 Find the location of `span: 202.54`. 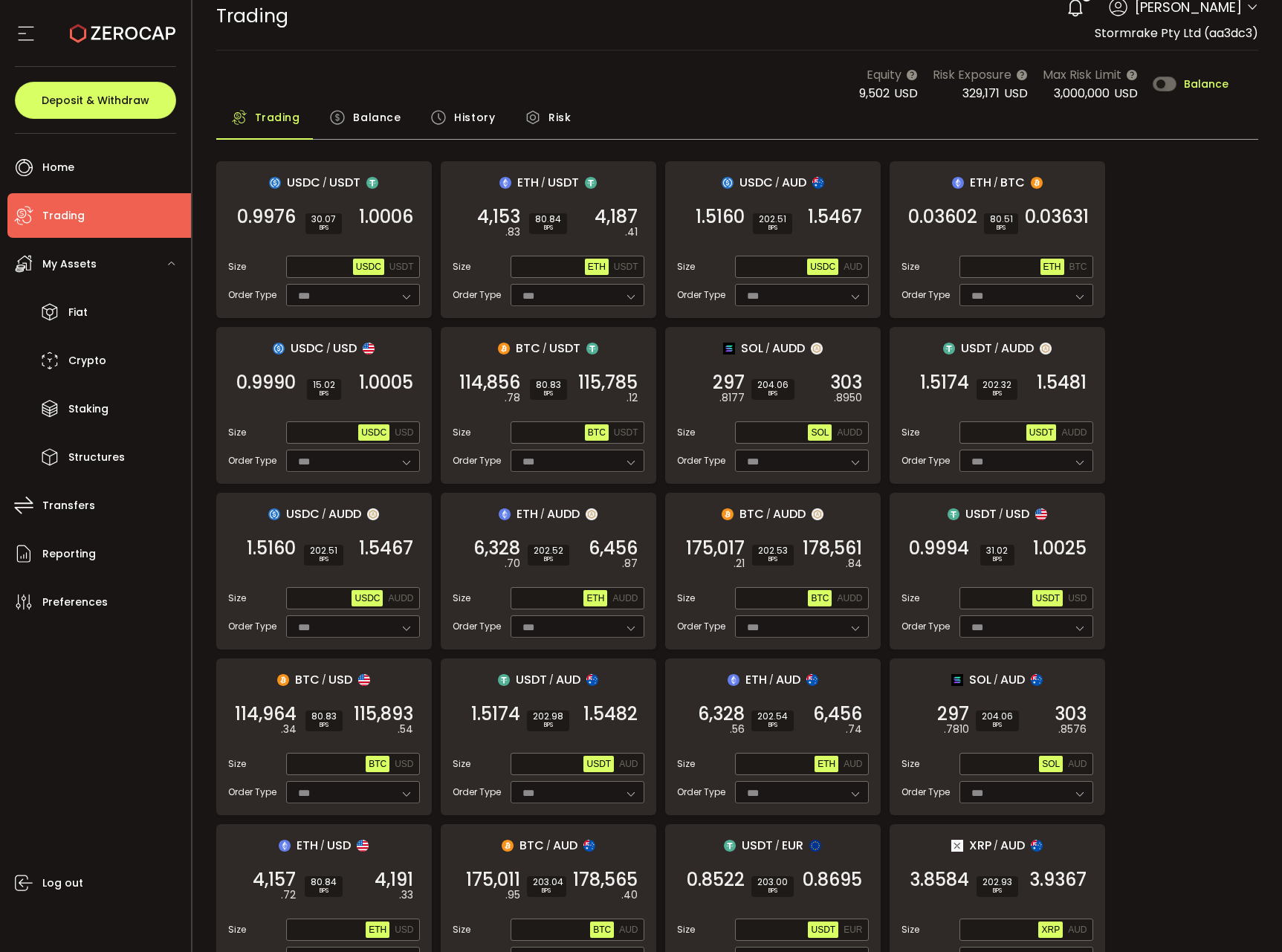

span: 202.54 is located at coordinates (772, 716).